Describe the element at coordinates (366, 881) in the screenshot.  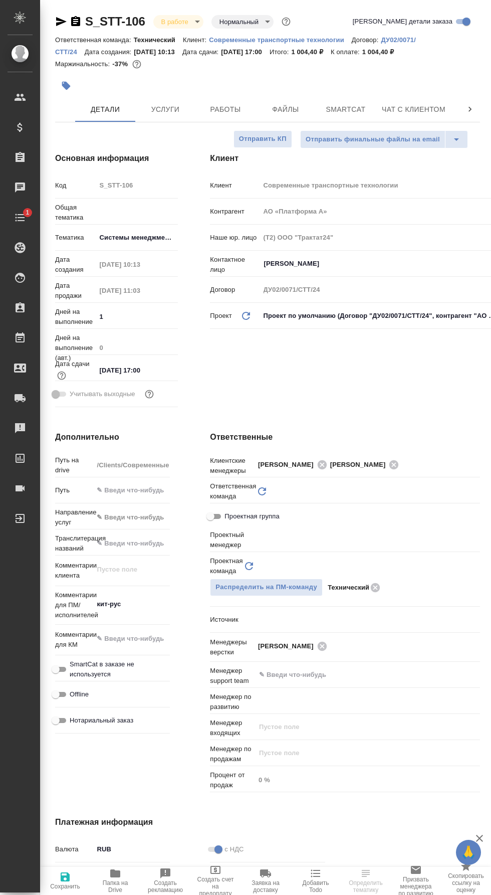
I see `button: Определить тематику` at that location.